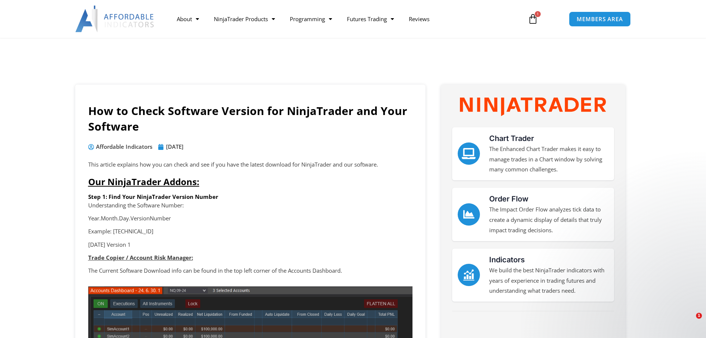 The image size is (706, 338). What do you see at coordinates (250, 205) in the screenshot?
I see `p: Understanding the Software Number:` at bounding box center [250, 205].